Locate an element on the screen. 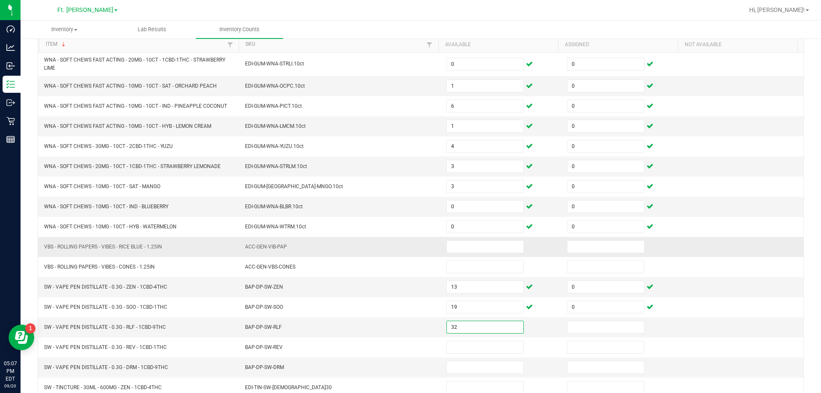 This screenshot has height=393, width=821. span: Inventory is located at coordinates (64, 29).